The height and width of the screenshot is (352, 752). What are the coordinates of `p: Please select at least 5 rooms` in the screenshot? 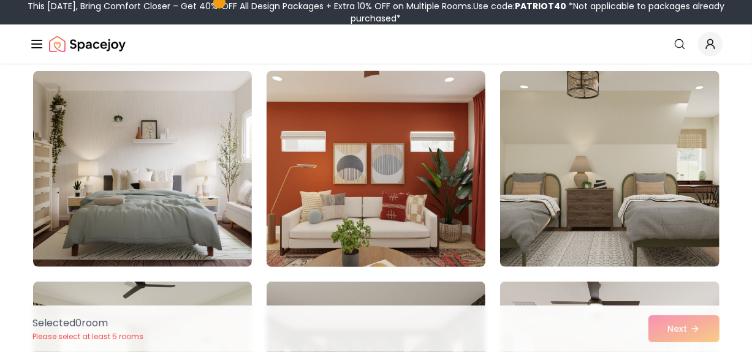 It's located at (88, 337).